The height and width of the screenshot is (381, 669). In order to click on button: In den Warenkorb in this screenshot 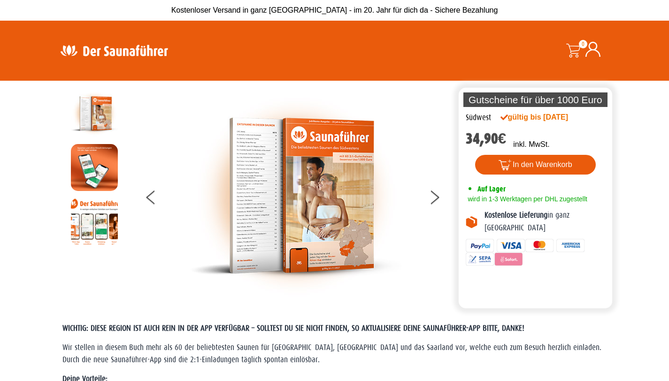, I will do `click(535, 165)`.